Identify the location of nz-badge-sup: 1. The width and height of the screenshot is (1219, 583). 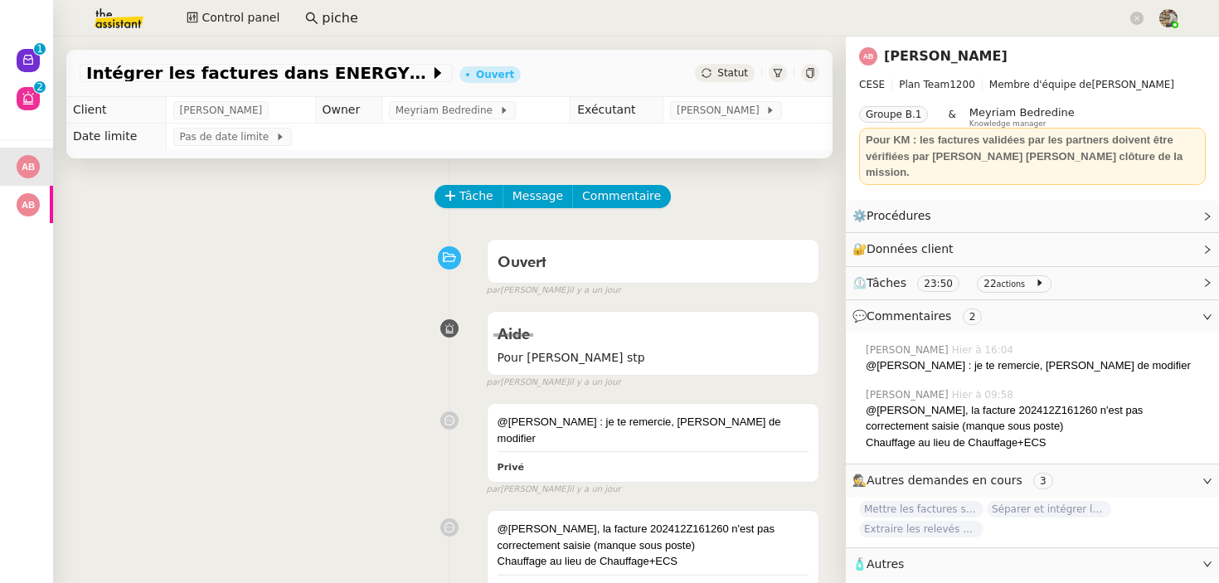
(40, 49).